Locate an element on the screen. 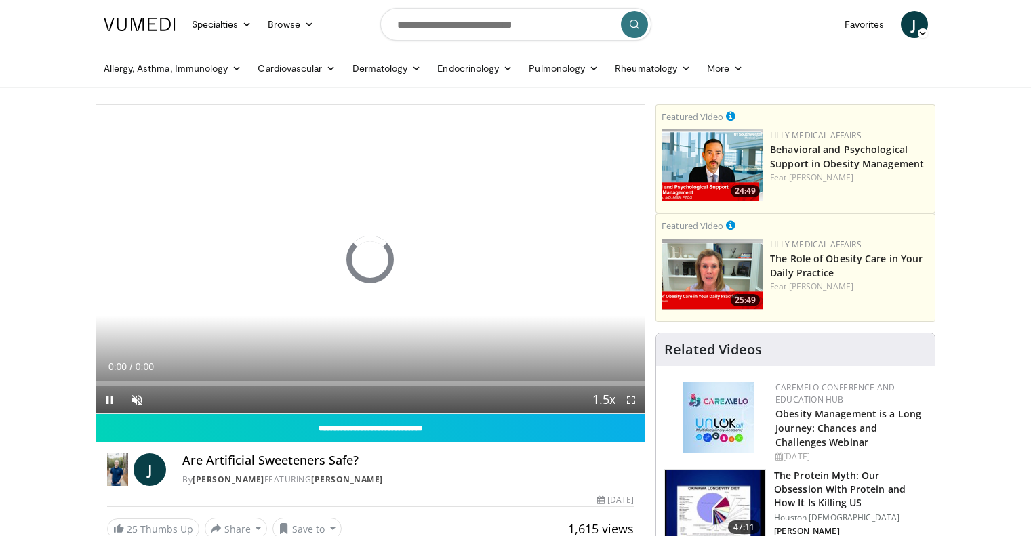  img: e1208b6b-349f-4914-9dd7-f97803bdbf1d.png.150x105_q85_crop-smart_upscale.png is located at coordinates (713, 274).